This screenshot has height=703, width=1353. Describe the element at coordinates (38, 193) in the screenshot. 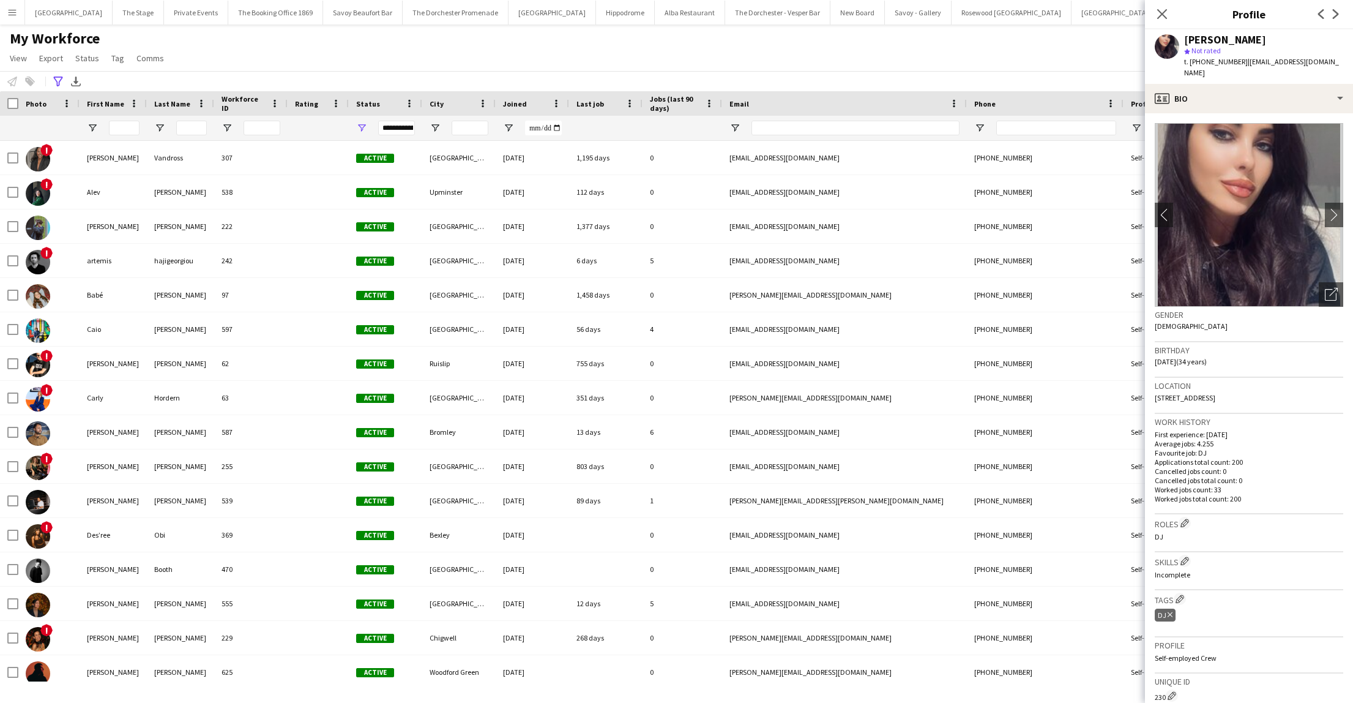

I see `img: Alev Omer` at that location.